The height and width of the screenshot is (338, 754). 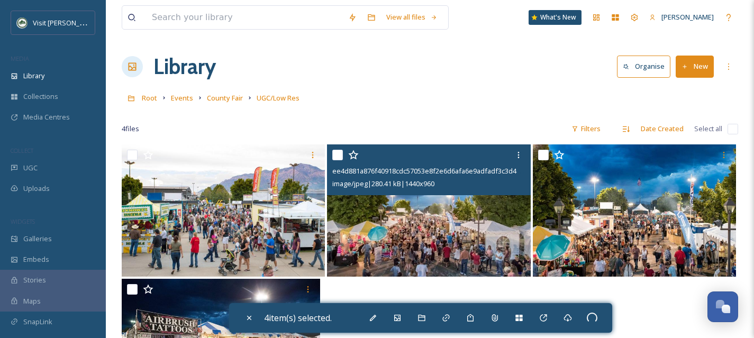 I want to click on div: Filters, so click(x=586, y=129).